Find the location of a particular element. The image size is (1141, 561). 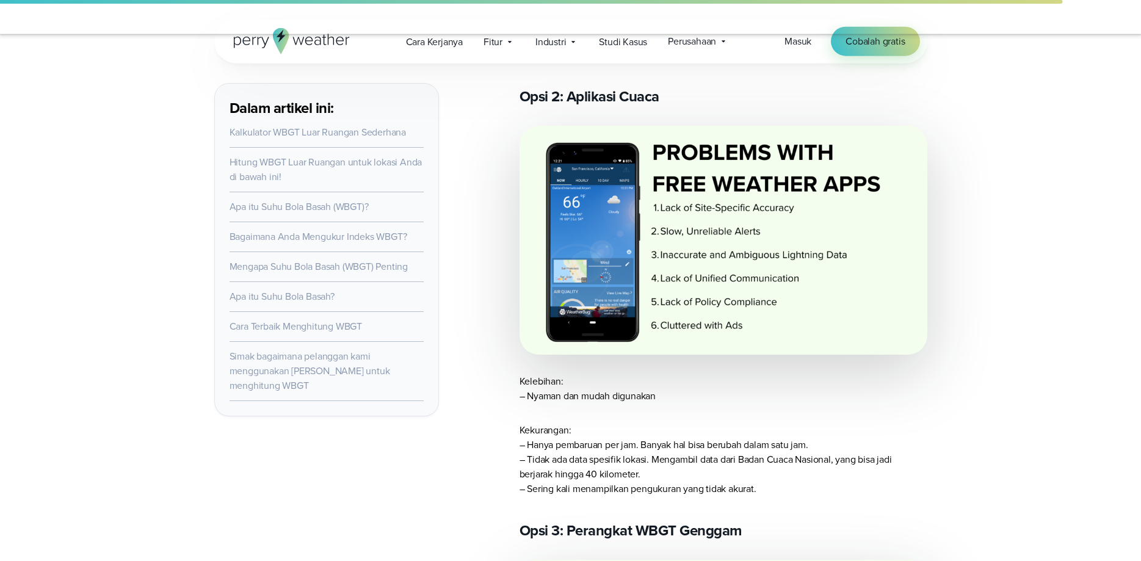

font: Perusahaan is located at coordinates (692, 41).